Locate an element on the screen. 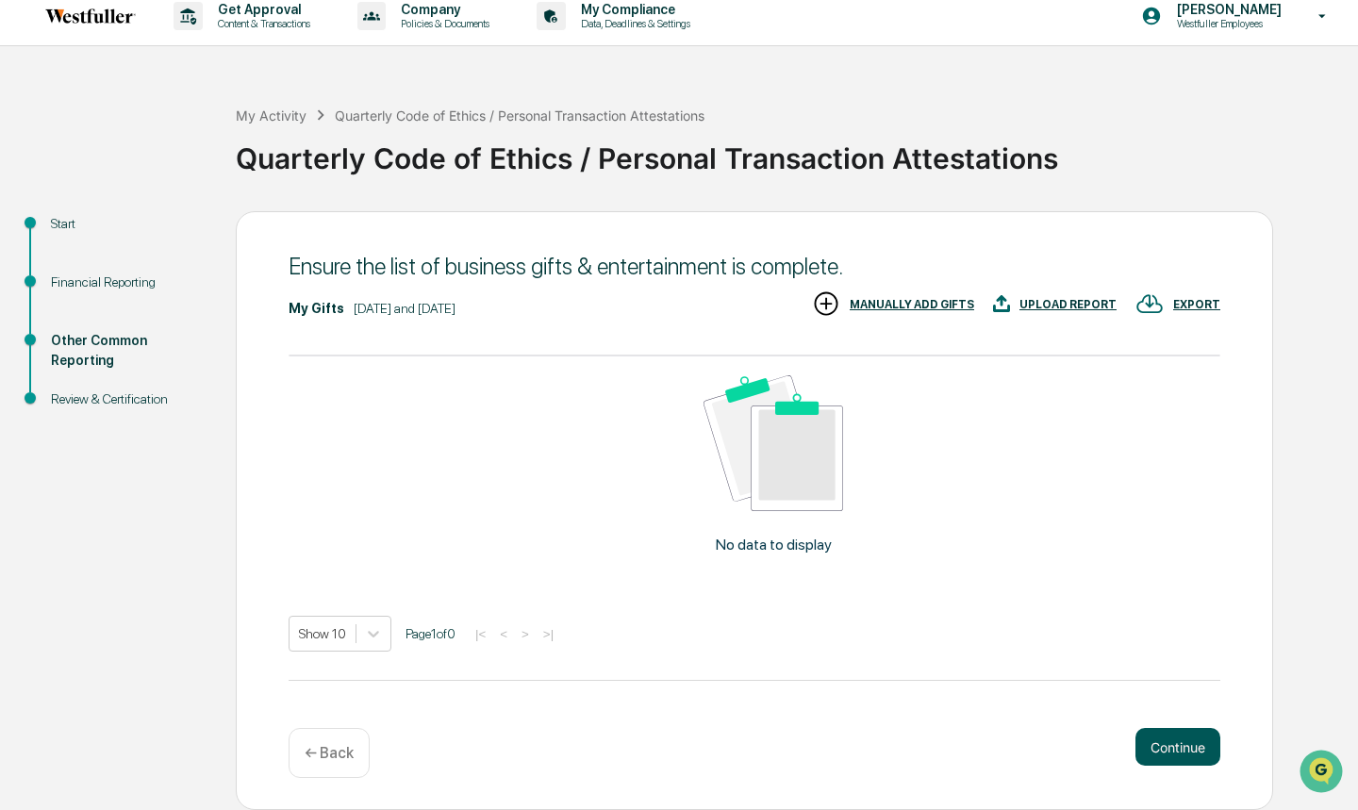 The height and width of the screenshot is (810, 1358). img: MANUALLY ADD GIFTS is located at coordinates (826, 304).